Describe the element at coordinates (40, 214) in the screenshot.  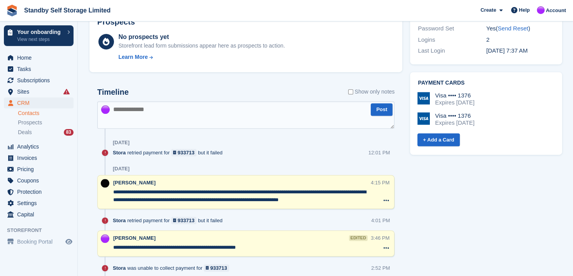
I see `span: Capital` at that location.